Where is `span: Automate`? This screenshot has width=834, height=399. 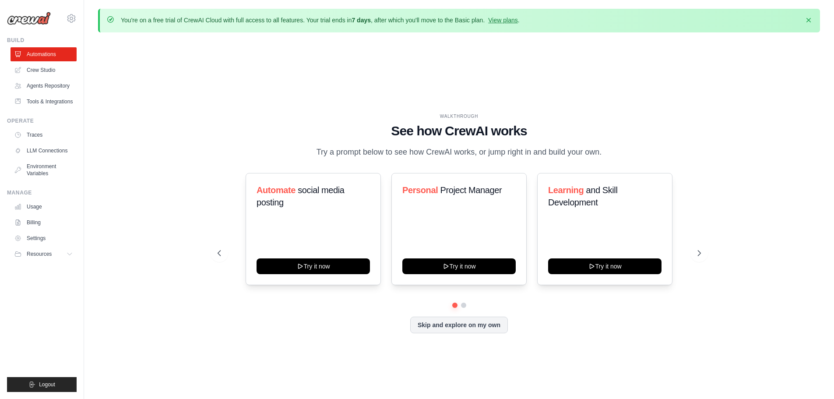
span: Automate is located at coordinates (276, 190).